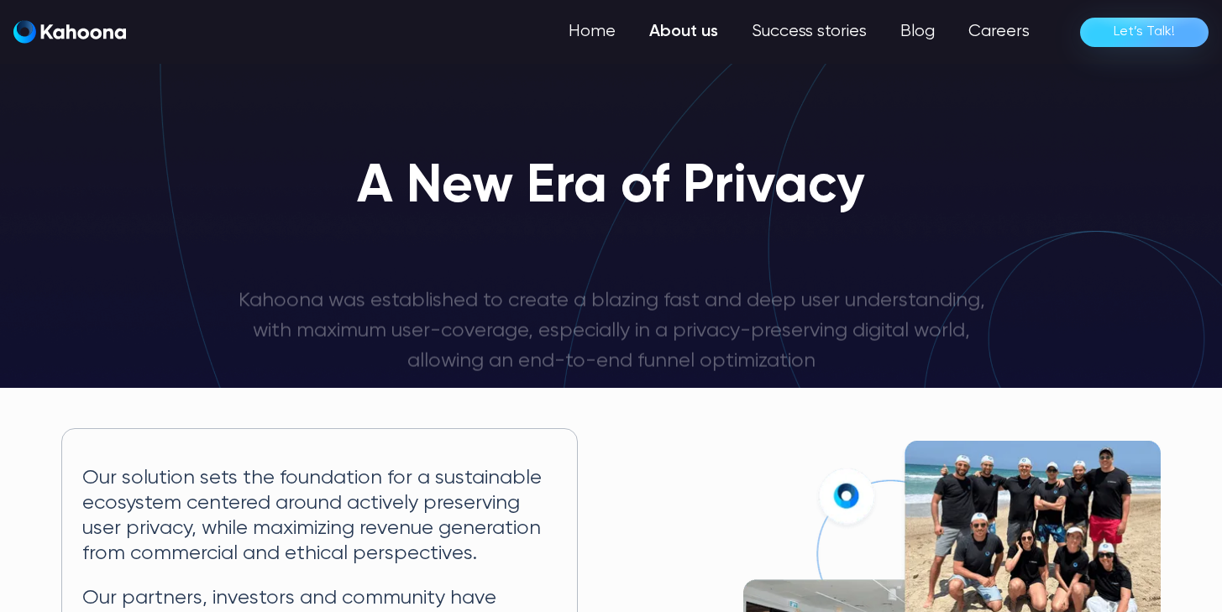 This screenshot has width=1222, height=612. Describe the element at coordinates (319, 516) in the screenshot. I see `p: Our solution sets the foundation for a sustainable ecosystem centered around actively preserving ...` at that location.